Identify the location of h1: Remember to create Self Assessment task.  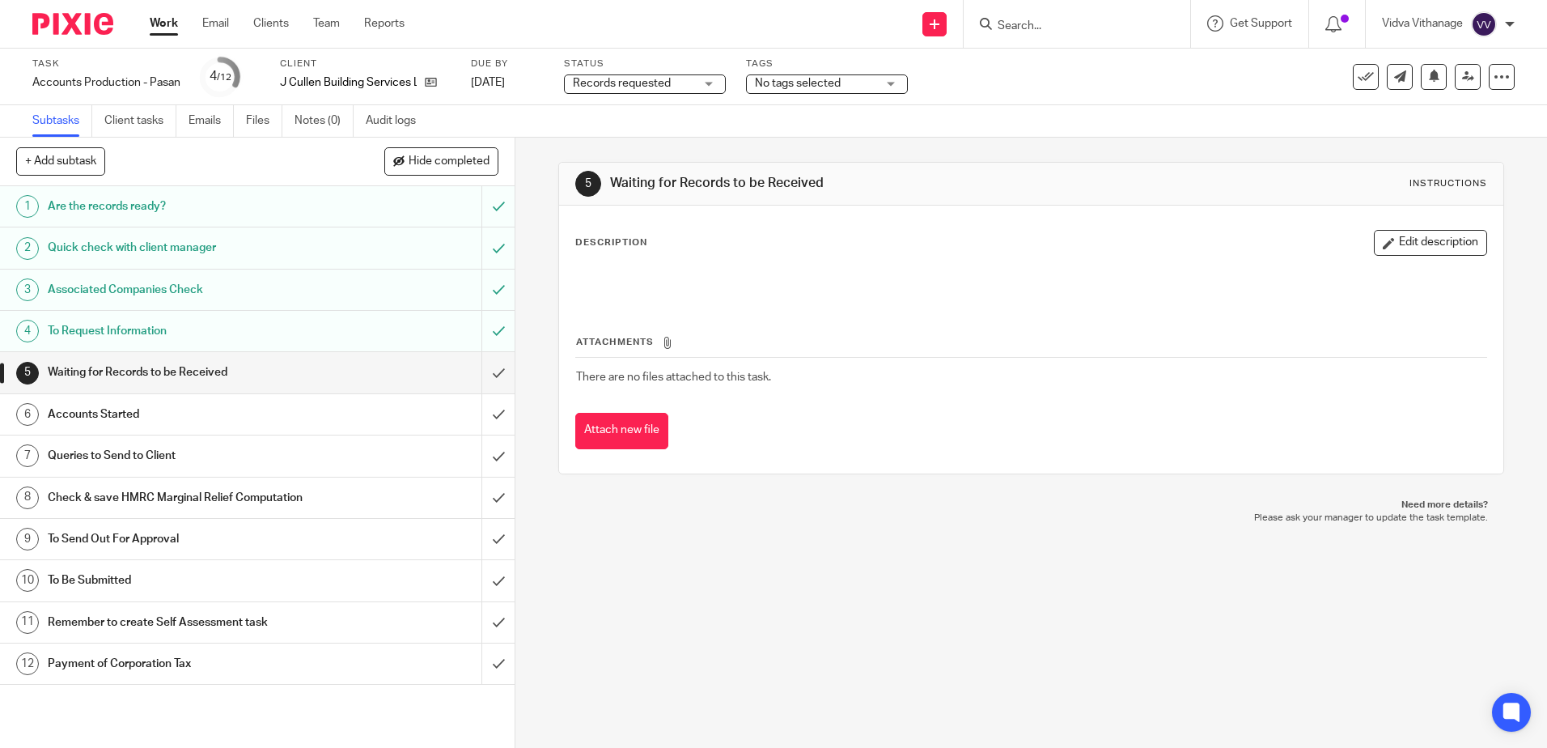
(187, 622).